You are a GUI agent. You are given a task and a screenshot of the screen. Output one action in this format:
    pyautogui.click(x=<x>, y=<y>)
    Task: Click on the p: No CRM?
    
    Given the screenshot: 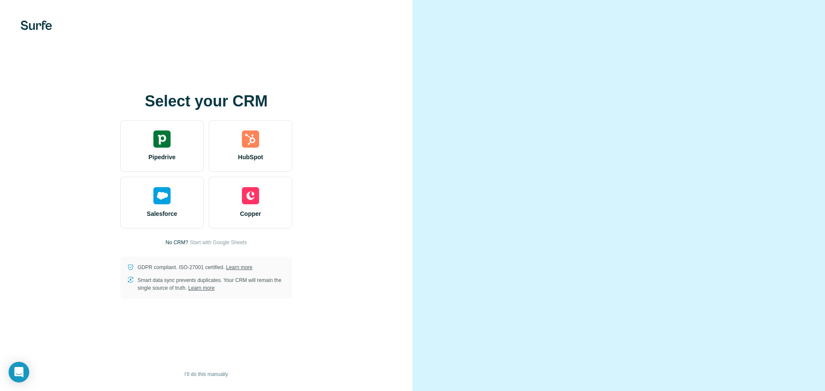 What is the action you would take?
    pyautogui.click(x=177, y=243)
    